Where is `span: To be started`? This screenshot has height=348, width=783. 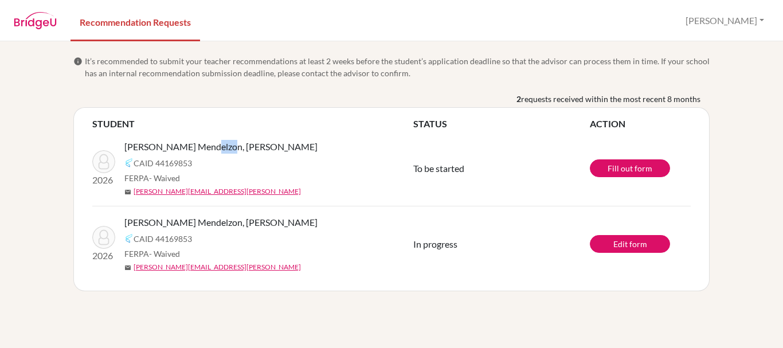 span: To be started is located at coordinates (438, 168).